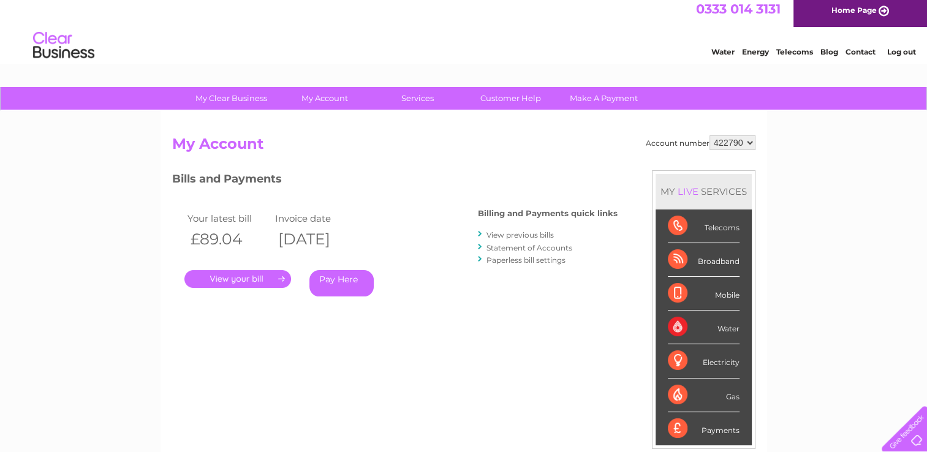  I want to click on a: Customer Help, so click(510, 98).